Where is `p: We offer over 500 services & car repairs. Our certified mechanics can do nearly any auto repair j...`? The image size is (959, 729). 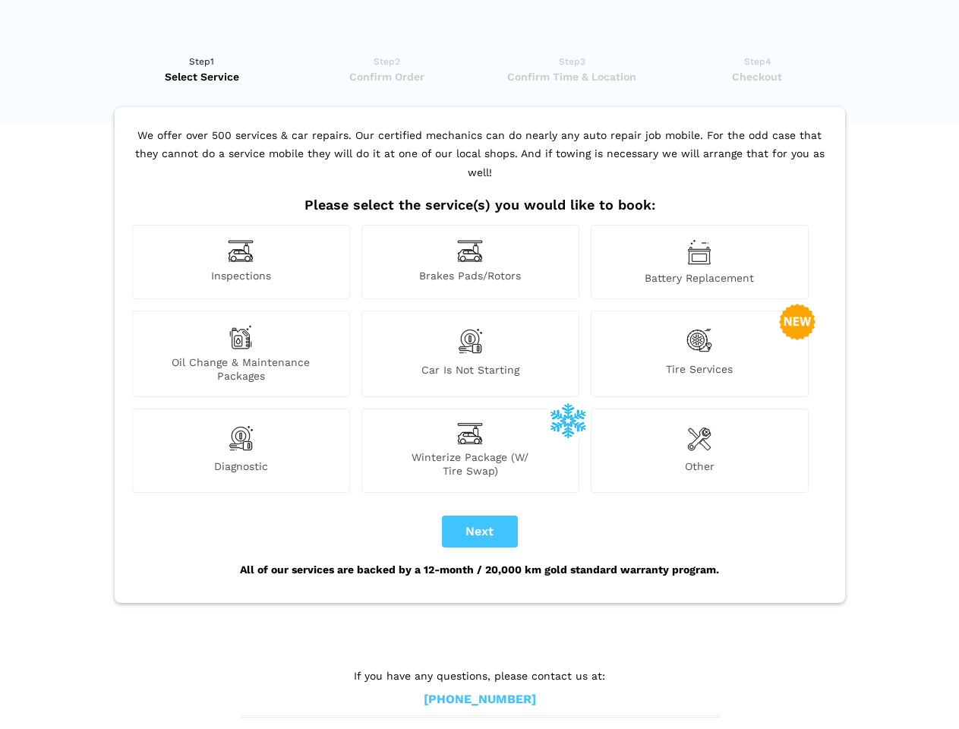 p: We offer over 500 services & car repairs. Our certified mechanics can do nearly any auto repair j... is located at coordinates (480, 162).